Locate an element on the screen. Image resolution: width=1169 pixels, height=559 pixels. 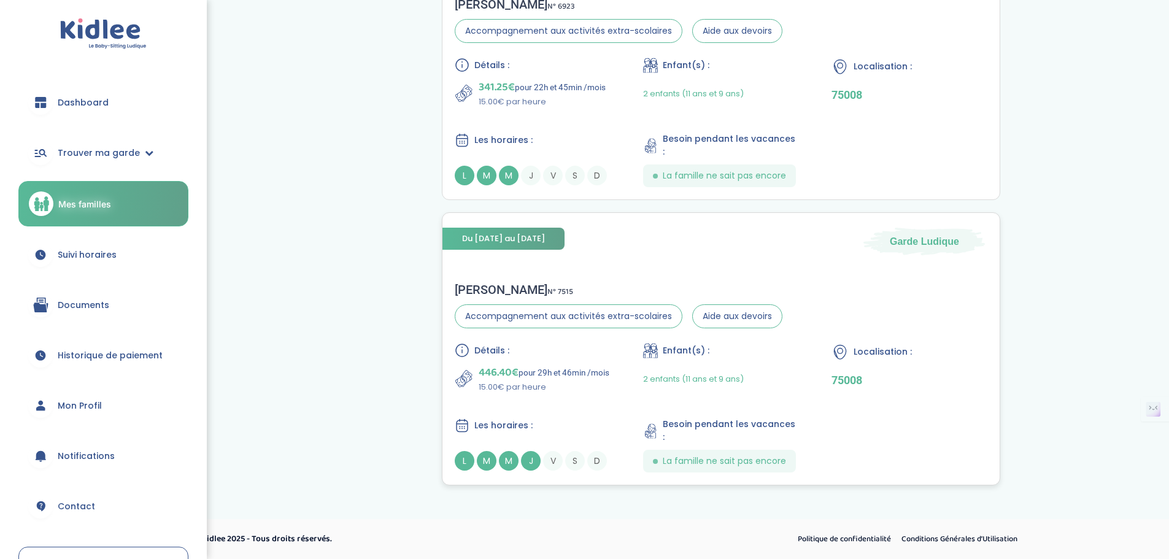
span: Mes familles is located at coordinates (85, 204).